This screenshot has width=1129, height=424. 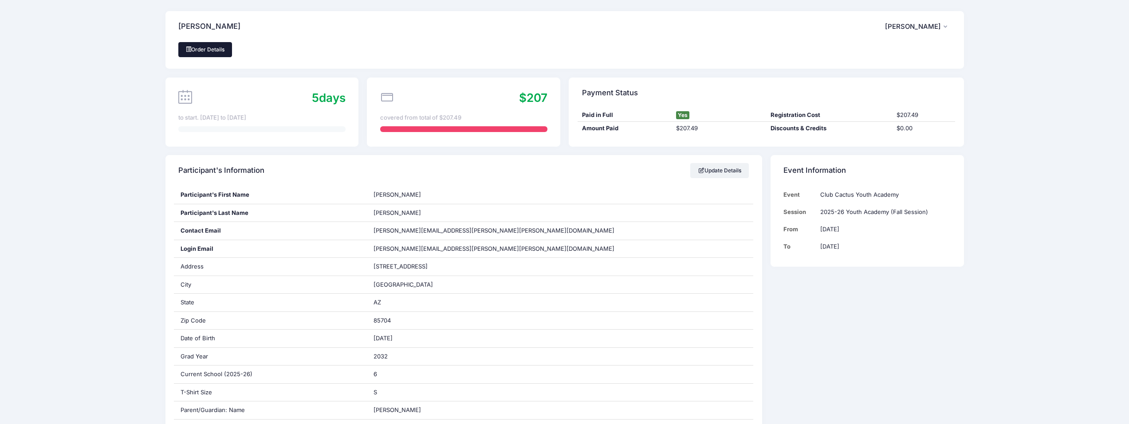 I want to click on div: Address, so click(x=270, y=267).